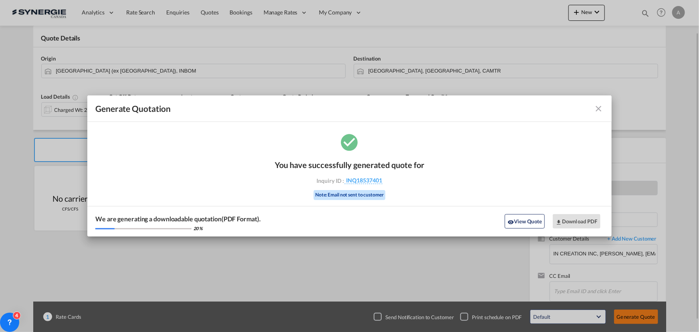 Image resolution: width=699 pixels, height=332 pixels. What do you see at coordinates (178, 219) in the screenshot?
I see `div: We are generating a downloadable quotation(PDF Format).` at bounding box center [178, 219].